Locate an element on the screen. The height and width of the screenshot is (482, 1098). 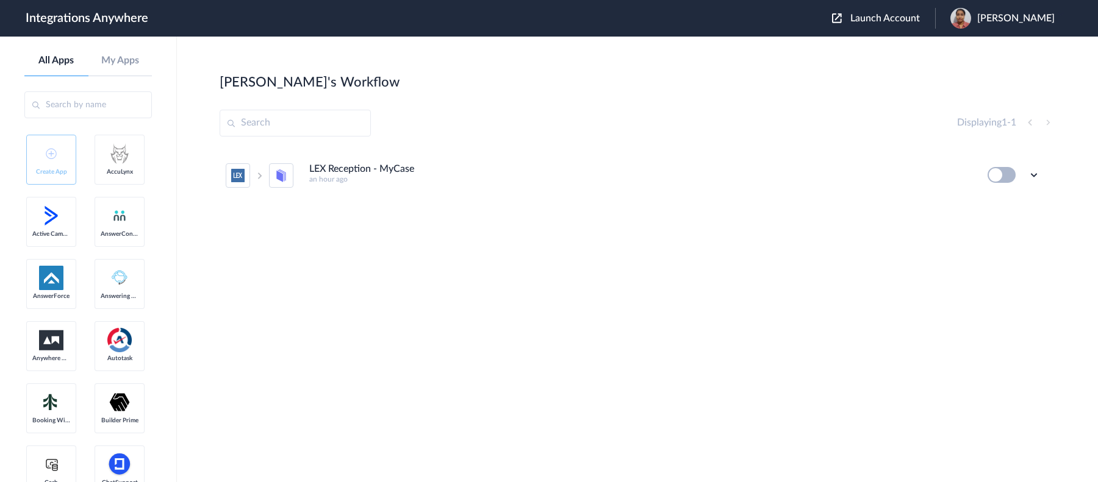
img: chatsupport-icon.svg is located at coordinates (120, 465).